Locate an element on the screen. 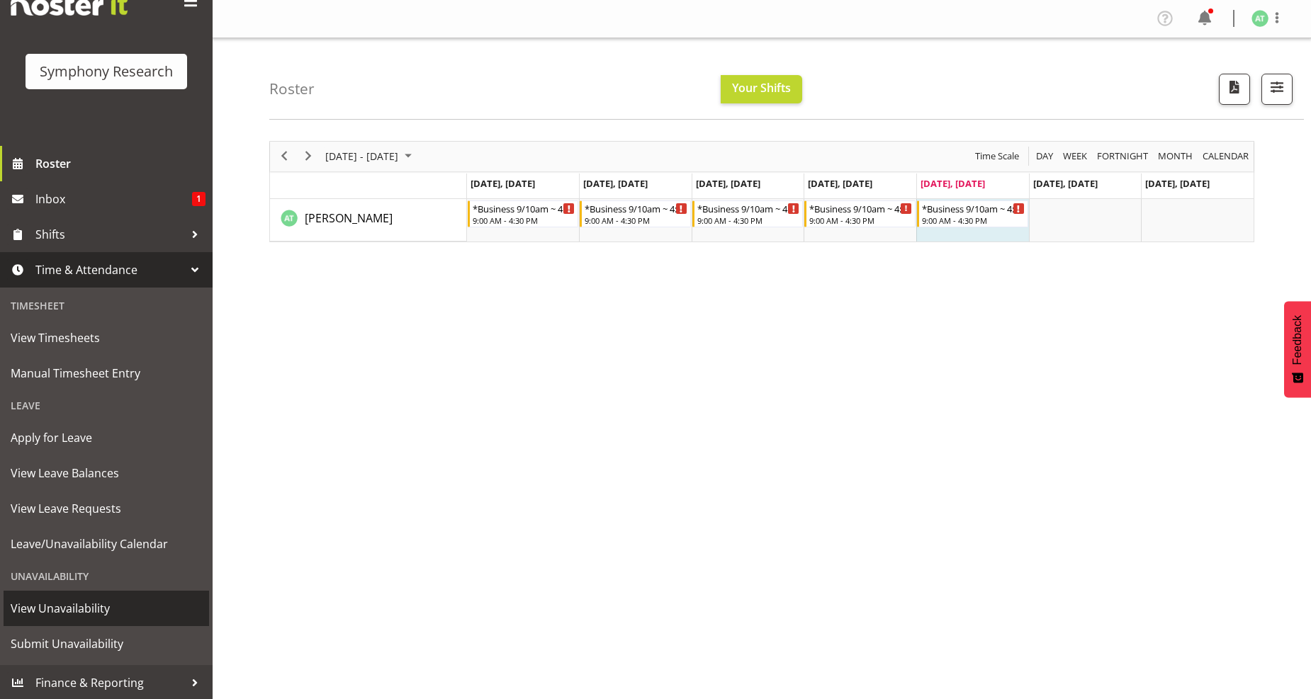 The image size is (1311, 699). div: previous period is located at coordinates (284, 157).